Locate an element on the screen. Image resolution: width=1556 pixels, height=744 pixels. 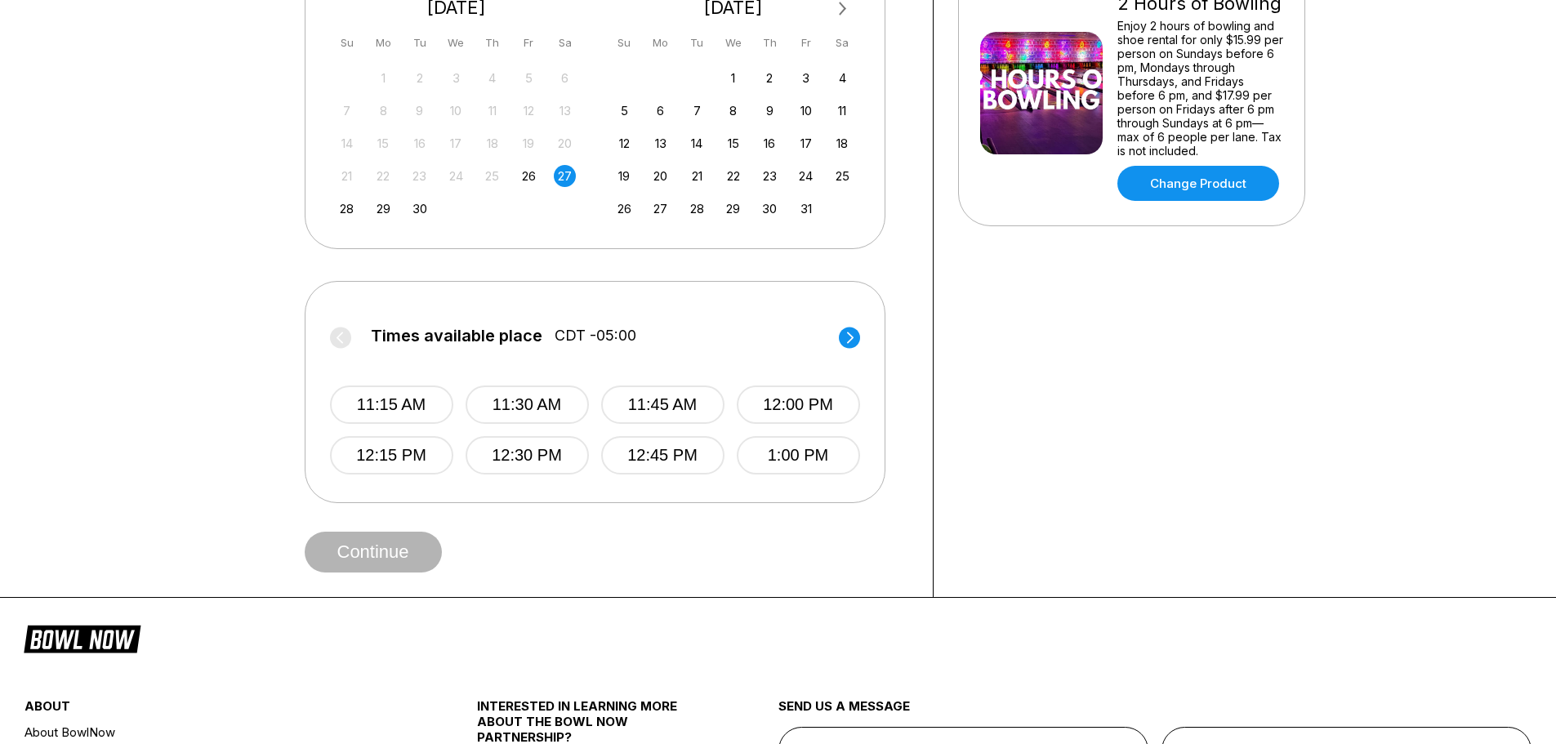
div: Not available Wednesday, September 3rd, 2025 is located at coordinates (456, 78).